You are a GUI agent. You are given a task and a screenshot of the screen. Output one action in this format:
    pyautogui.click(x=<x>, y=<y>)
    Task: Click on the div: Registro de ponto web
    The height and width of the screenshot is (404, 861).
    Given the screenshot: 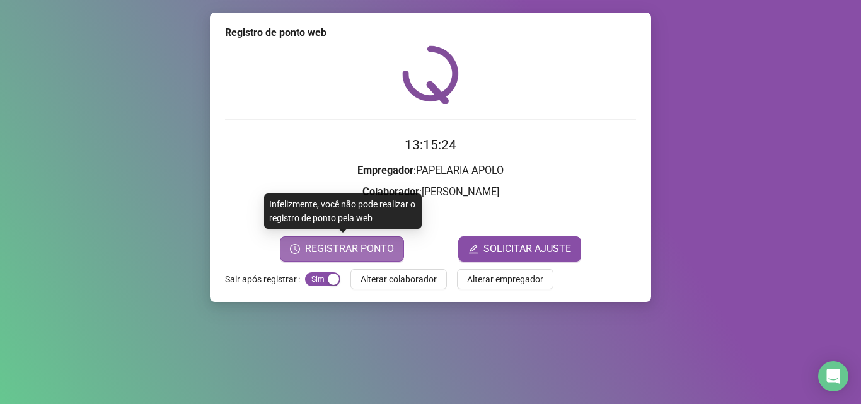 What is the action you would take?
    pyautogui.click(x=431, y=33)
    